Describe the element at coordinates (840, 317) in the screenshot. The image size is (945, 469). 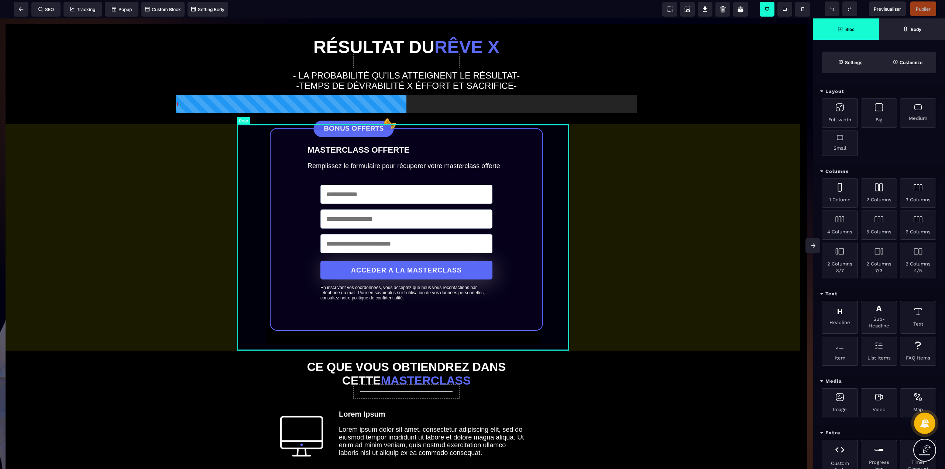
I see `div: Headline` at that location.